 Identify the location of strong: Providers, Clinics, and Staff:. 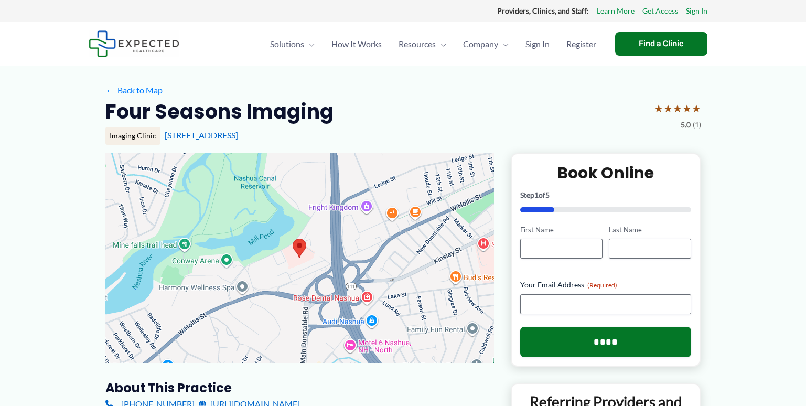
(543, 10).